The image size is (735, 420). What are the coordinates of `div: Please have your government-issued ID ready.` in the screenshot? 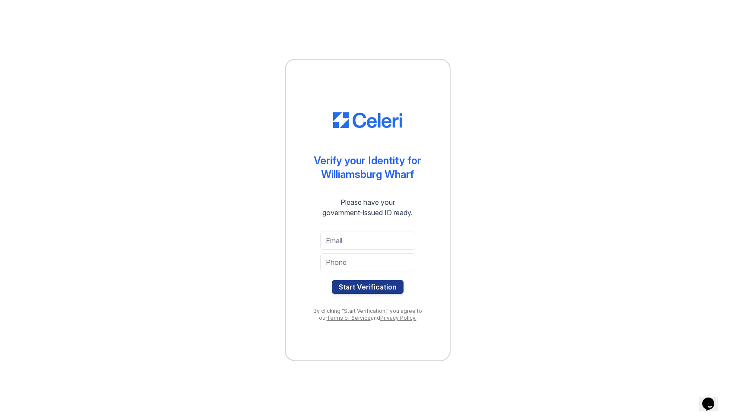 It's located at (367, 207).